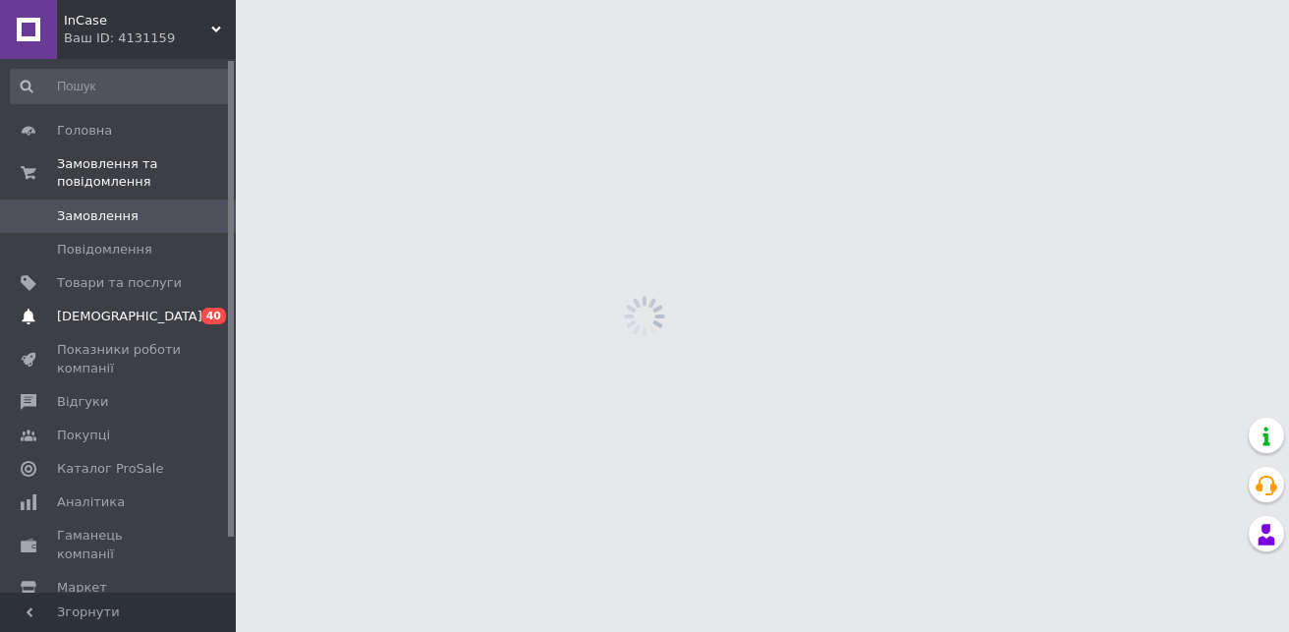 This screenshot has width=1289, height=632. I want to click on span: Повідомлення, so click(104, 249).